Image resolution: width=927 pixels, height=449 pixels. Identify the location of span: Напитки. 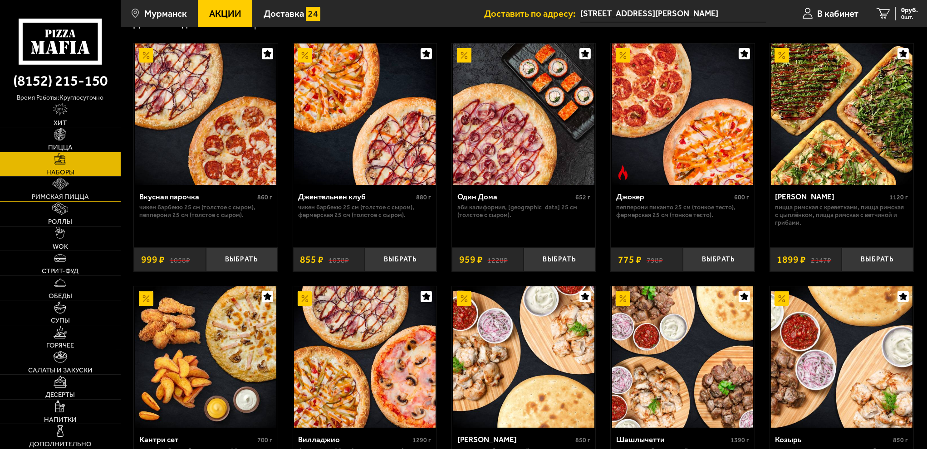
(60, 420).